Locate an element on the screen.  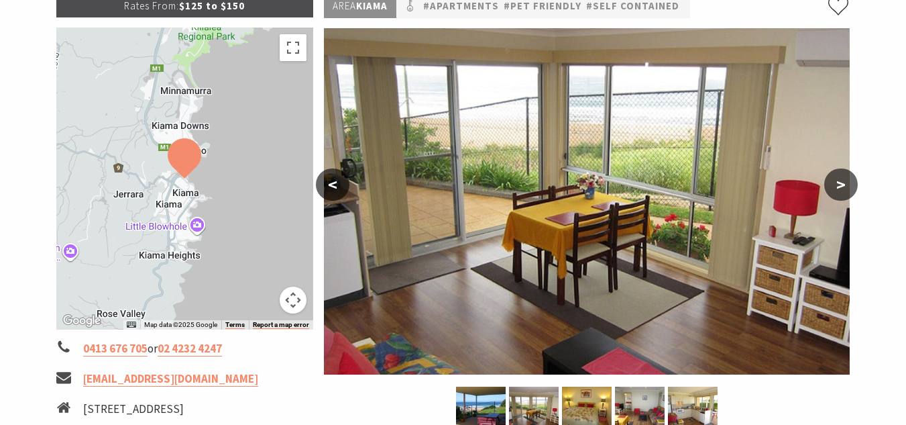
a: Terms (opens in new tab) is located at coordinates (235, 325).